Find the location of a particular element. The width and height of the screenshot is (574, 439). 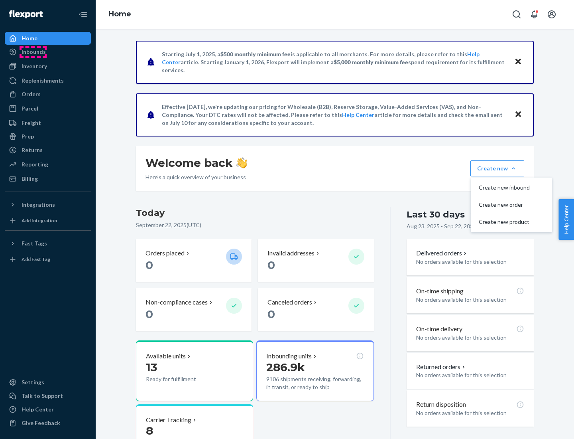

button: Create new product is located at coordinates (512, 222).